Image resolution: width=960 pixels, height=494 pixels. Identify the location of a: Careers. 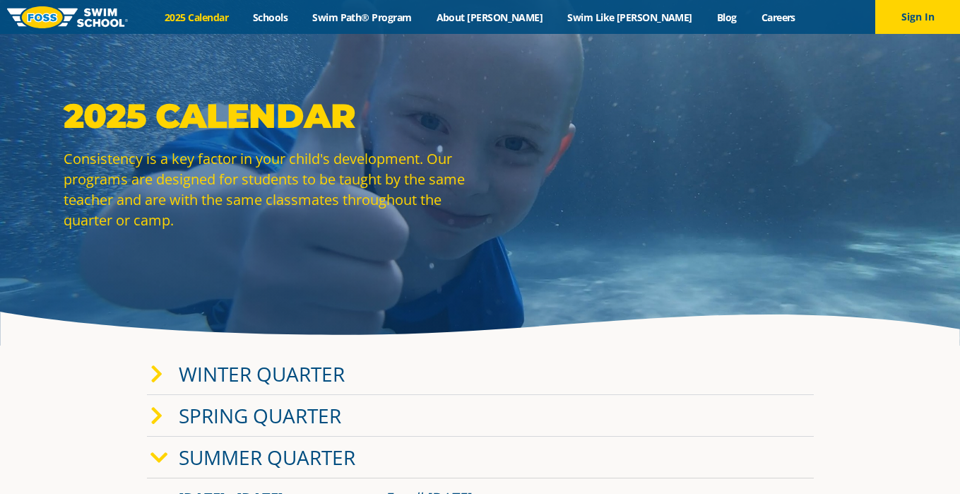
(778, 17).